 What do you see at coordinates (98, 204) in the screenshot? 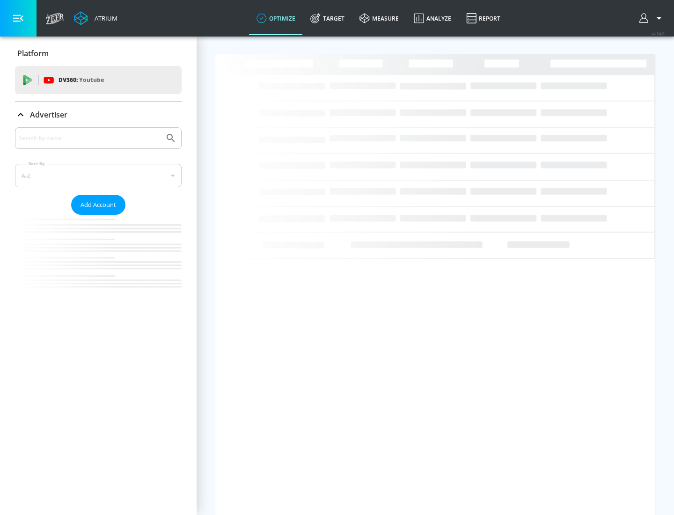
I see `span: Add Account` at bounding box center [98, 204].